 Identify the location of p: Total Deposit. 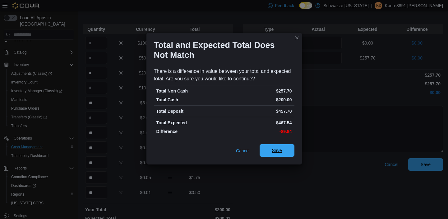
(190, 111).